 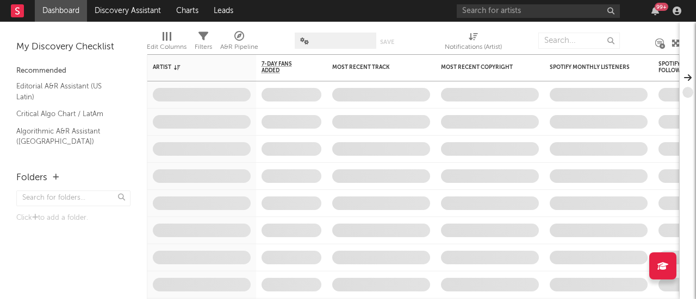 What do you see at coordinates (68, 114) in the screenshot?
I see `a: Critical Algo Chart / LatAm` at bounding box center [68, 114].